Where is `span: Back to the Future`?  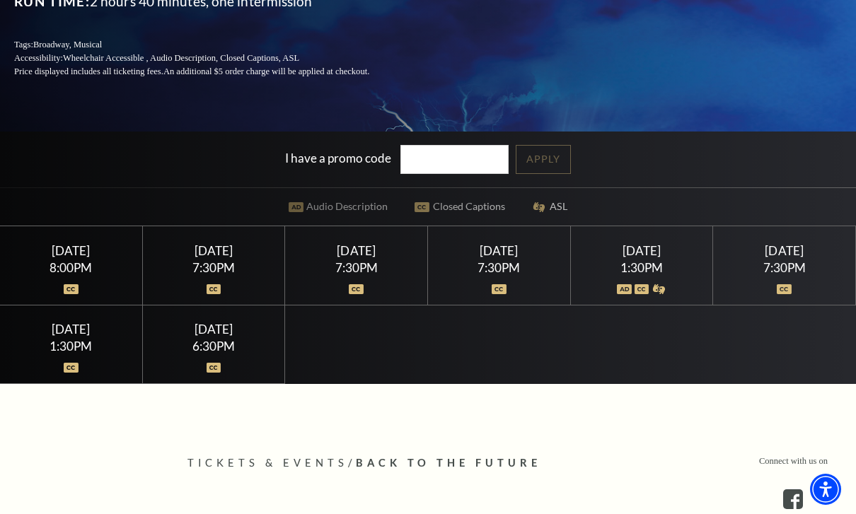
span: Back to the Future is located at coordinates (449, 463).